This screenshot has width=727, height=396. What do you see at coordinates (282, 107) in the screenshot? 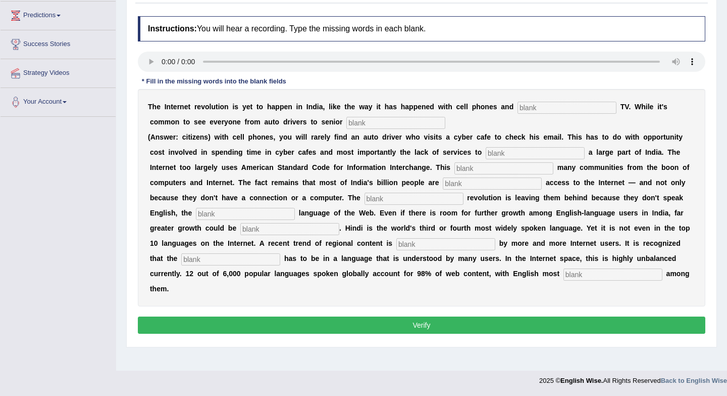
I see `b: p` at bounding box center [282, 107].